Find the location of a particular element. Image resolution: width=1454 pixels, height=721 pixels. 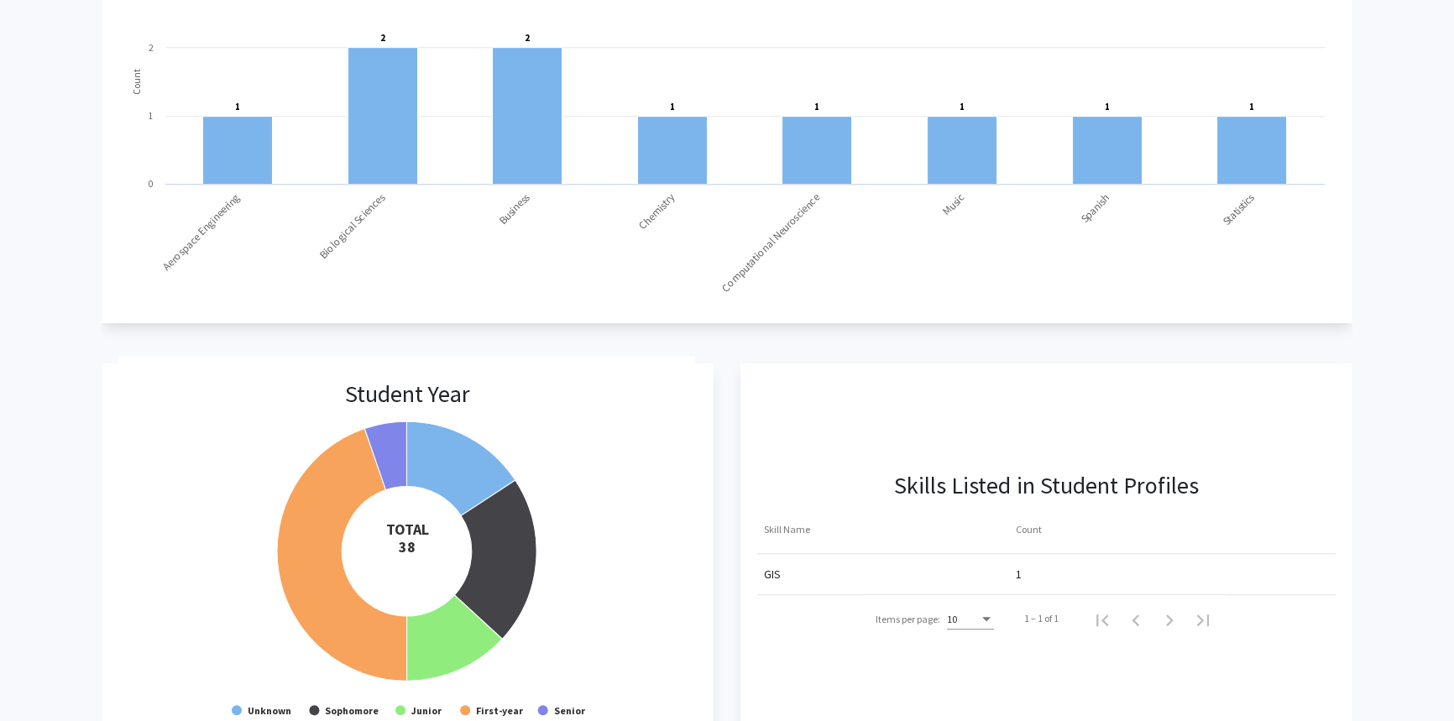

text: Spanish is located at coordinates (1094, 208).